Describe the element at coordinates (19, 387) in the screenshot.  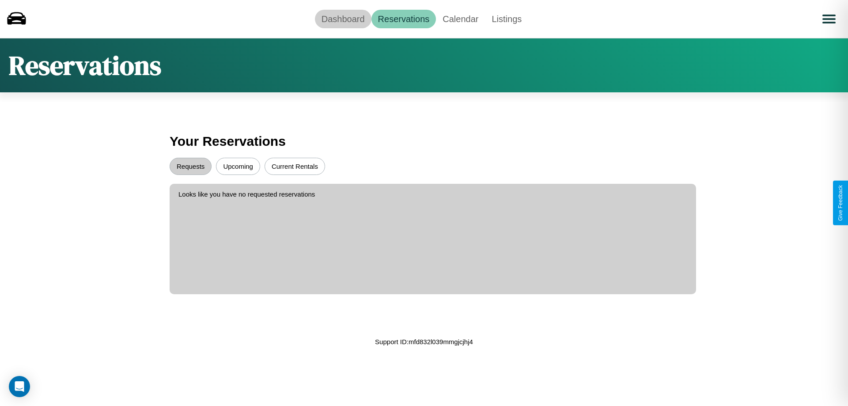
I see `div: Open Intercom Messenger` at that location.